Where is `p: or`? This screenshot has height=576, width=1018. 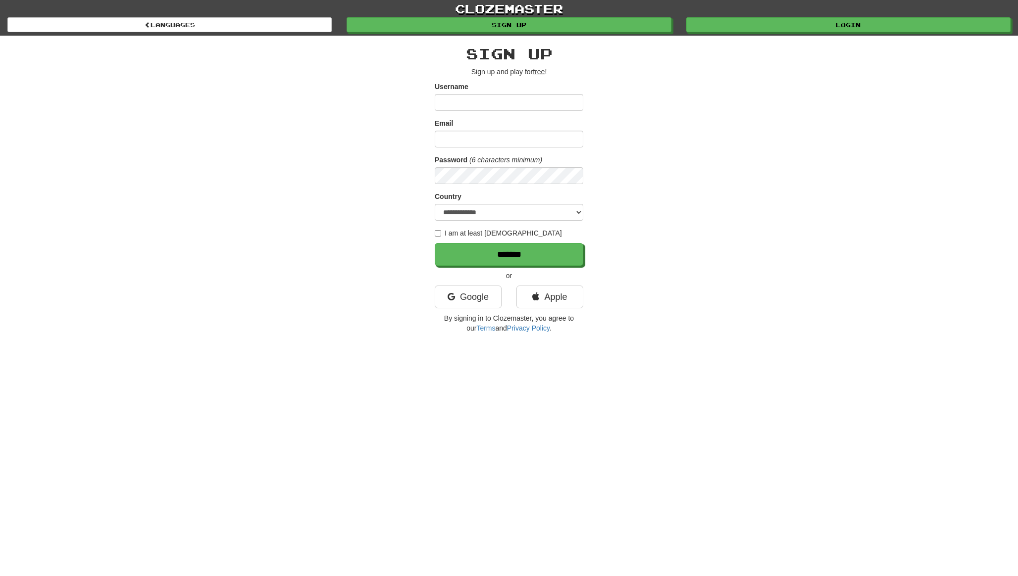 p: or is located at coordinates (509, 276).